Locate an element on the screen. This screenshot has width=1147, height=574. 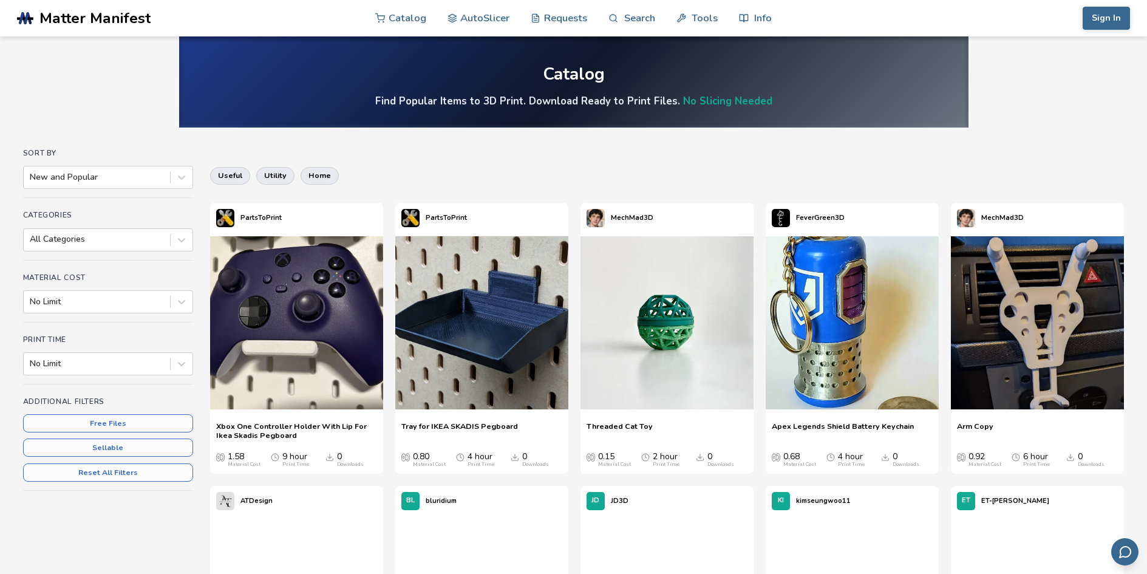
input: No Limit is located at coordinates (31, 302).